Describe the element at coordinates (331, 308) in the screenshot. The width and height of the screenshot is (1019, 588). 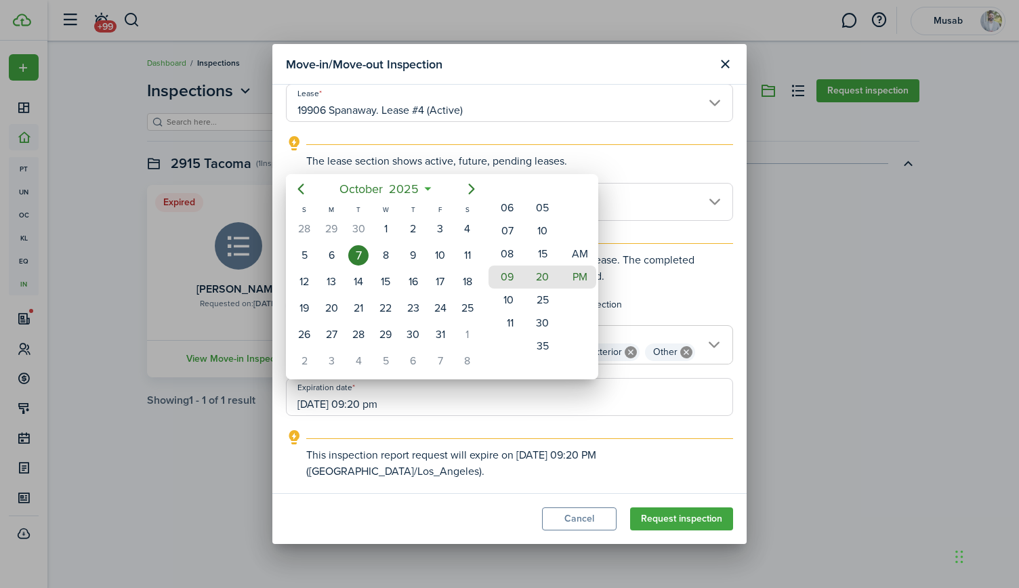
I see `div: Monday, October 20, 2025` at that location.